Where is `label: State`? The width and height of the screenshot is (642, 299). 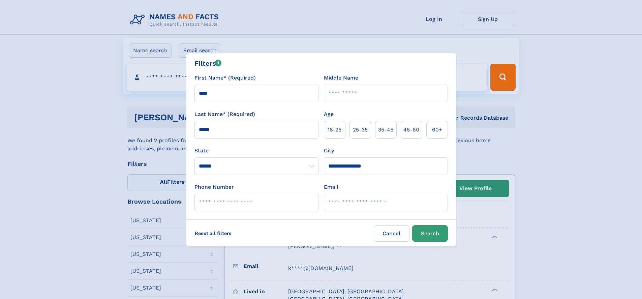
label: State is located at coordinates (256, 151).